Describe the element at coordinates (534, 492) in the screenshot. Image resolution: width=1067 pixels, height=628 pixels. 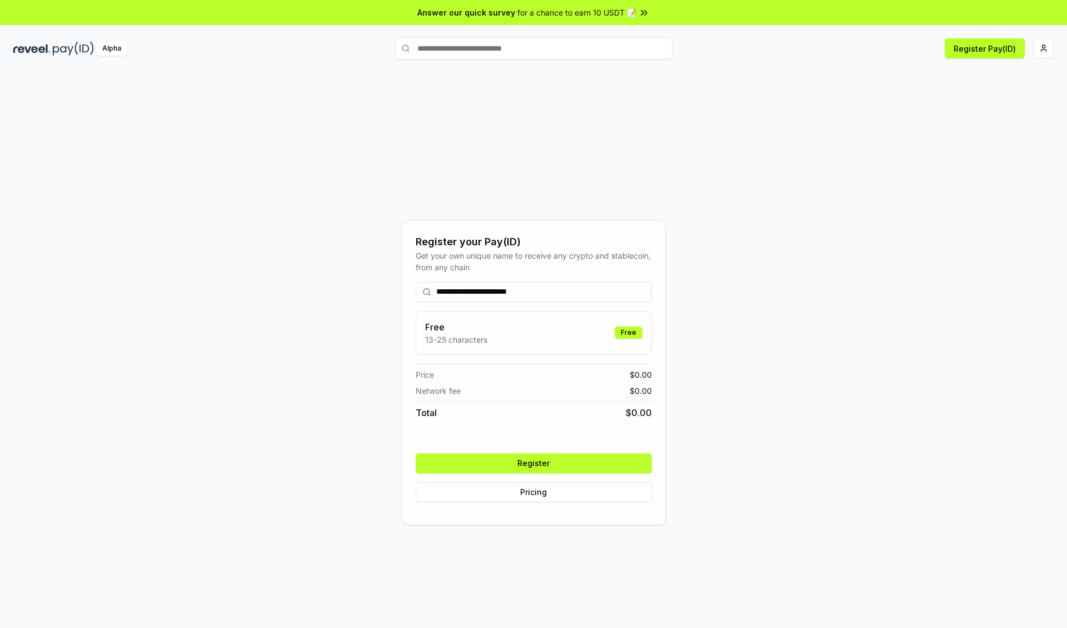
I see `button: Pricing` at that location.